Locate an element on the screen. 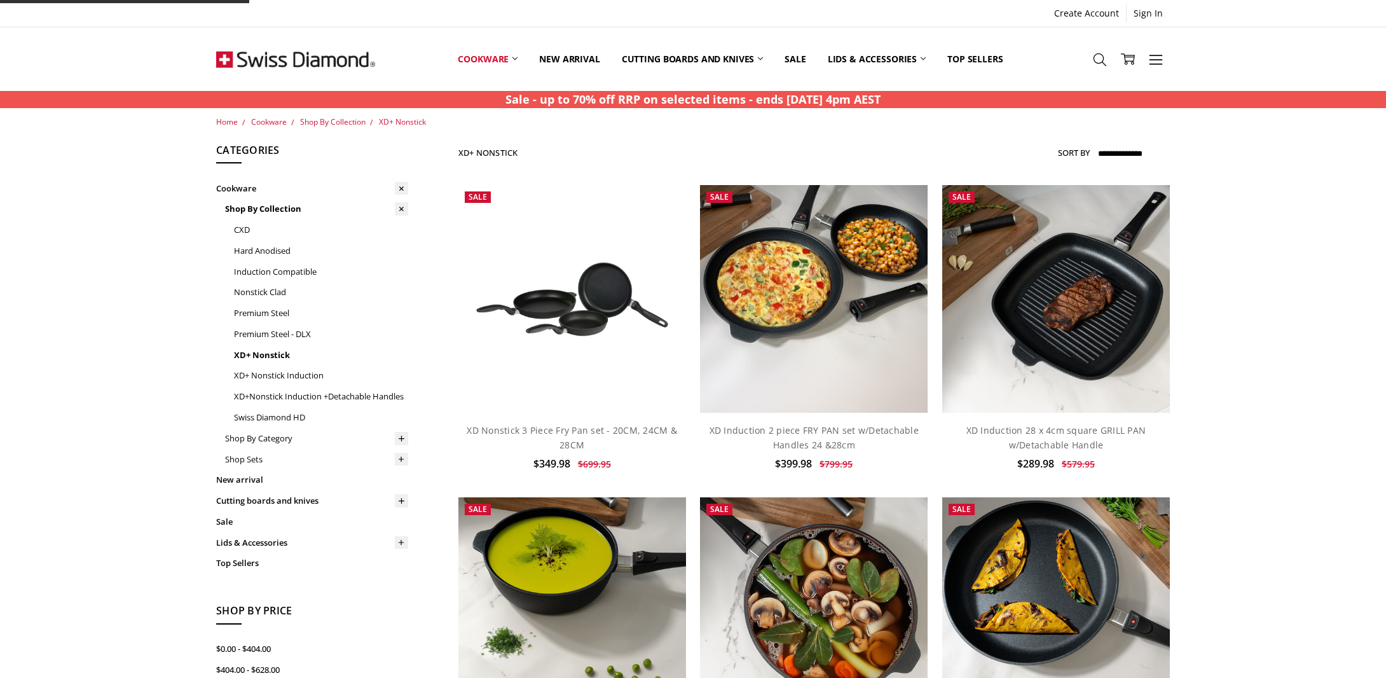 This screenshot has height=678, width=1386. a: Induction Compatible is located at coordinates (321, 271).